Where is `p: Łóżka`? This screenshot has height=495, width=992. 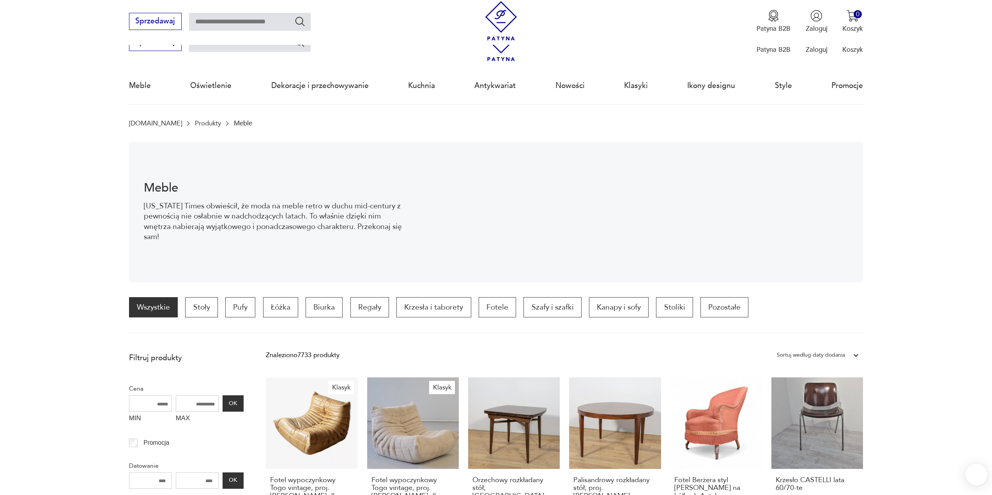
p: Łóżka is located at coordinates (281, 308).